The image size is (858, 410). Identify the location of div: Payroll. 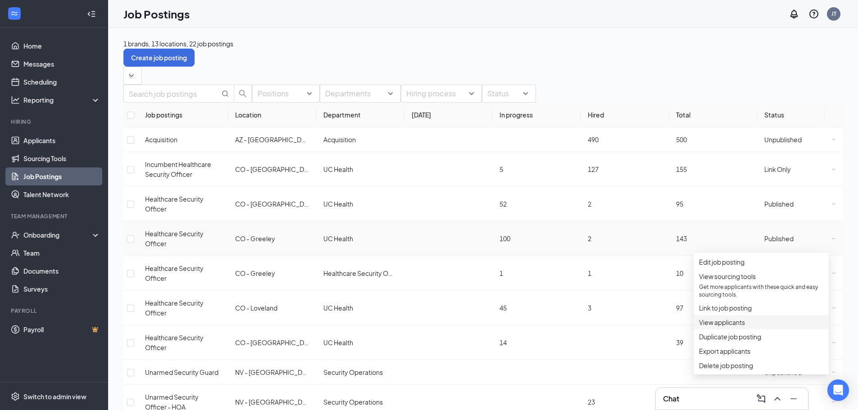
(55, 311).